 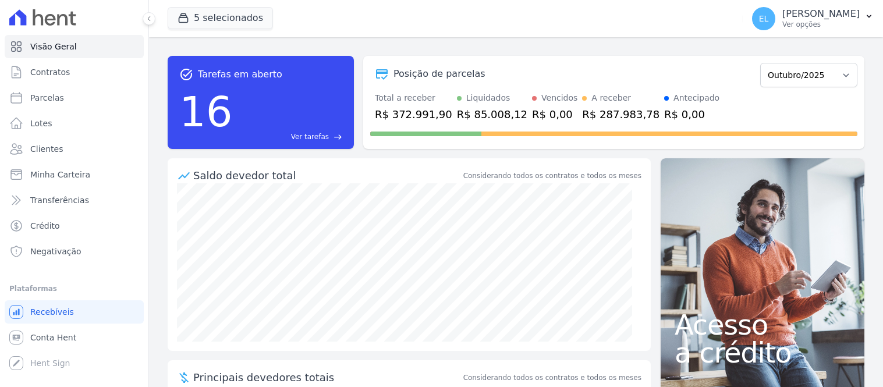 I want to click on span: EL, so click(x=763, y=19).